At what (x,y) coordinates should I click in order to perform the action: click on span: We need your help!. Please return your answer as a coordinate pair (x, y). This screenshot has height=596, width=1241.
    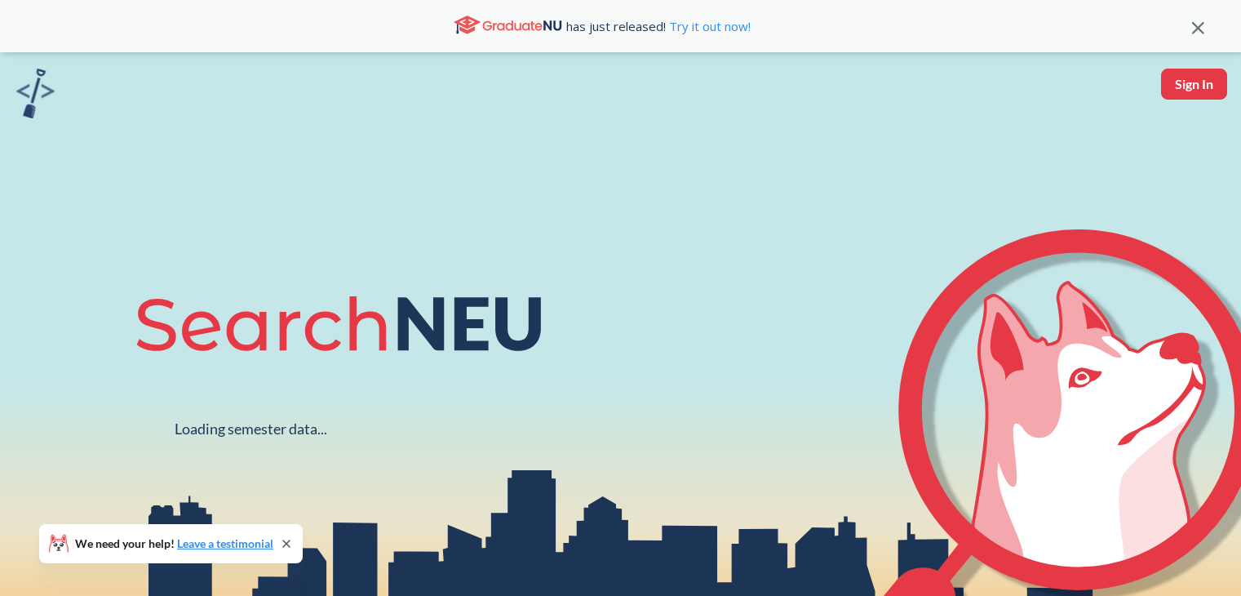
    Looking at the image, I should click on (174, 543).